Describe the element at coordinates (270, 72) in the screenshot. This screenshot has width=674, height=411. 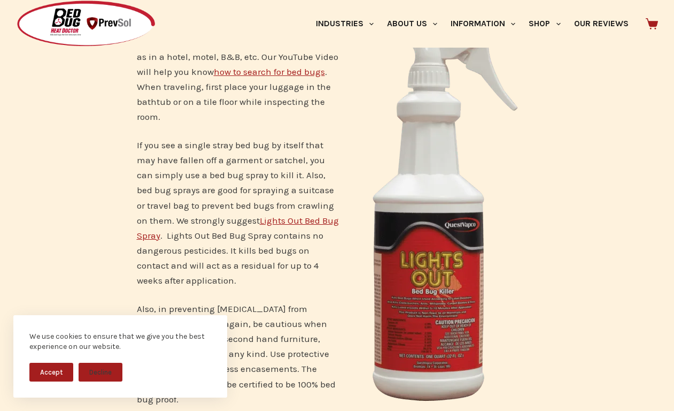
I see `a: how to search for bed bugs` at that location.